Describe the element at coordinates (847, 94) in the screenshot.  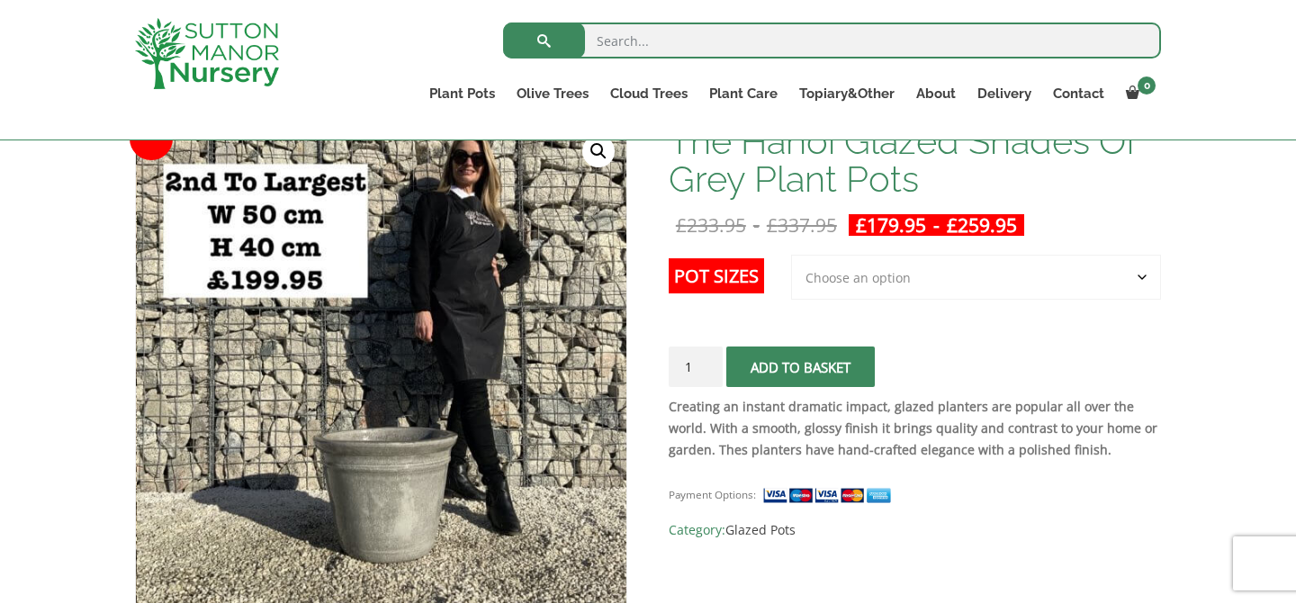
I see `a: Topiary&Other` at that location.